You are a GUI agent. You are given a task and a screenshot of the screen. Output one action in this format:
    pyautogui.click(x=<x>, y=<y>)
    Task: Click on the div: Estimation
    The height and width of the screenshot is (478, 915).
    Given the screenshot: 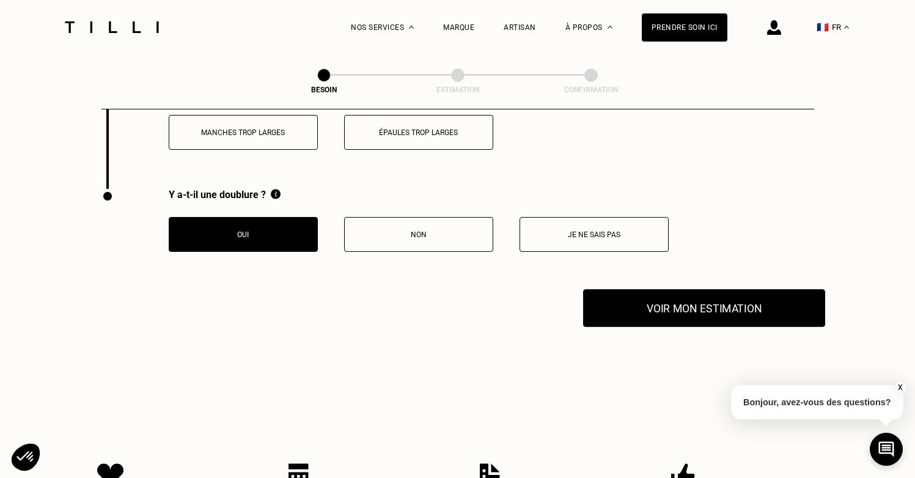 What is the action you would take?
    pyautogui.click(x=458, y=90)
    